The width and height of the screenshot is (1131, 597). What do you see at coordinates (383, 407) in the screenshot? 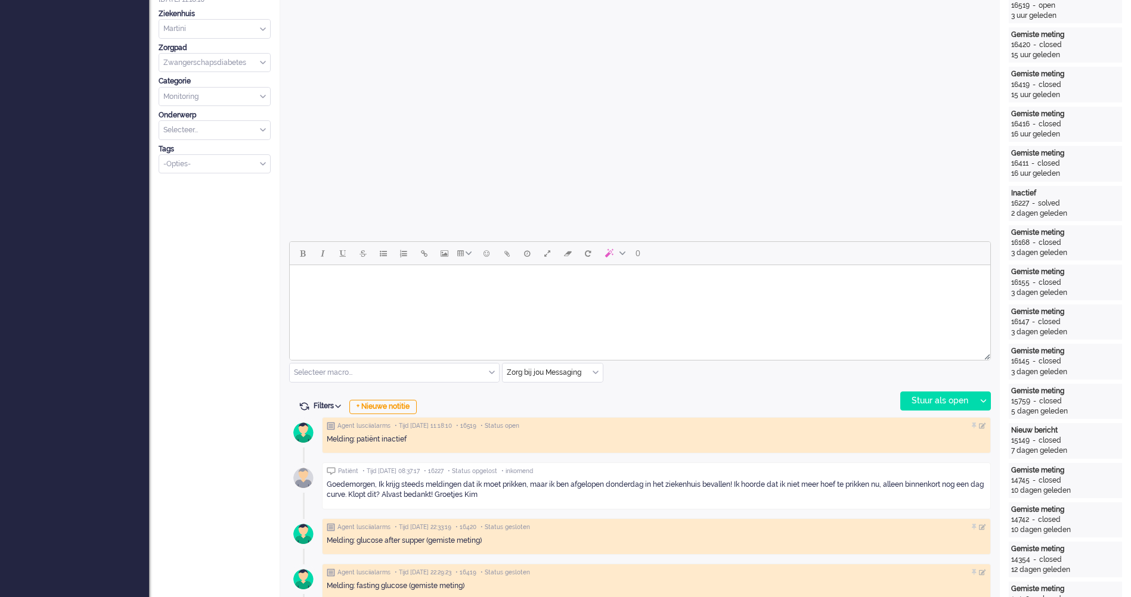
I see `div: + Nieuwe notitie` at bounding box center [383, 407].